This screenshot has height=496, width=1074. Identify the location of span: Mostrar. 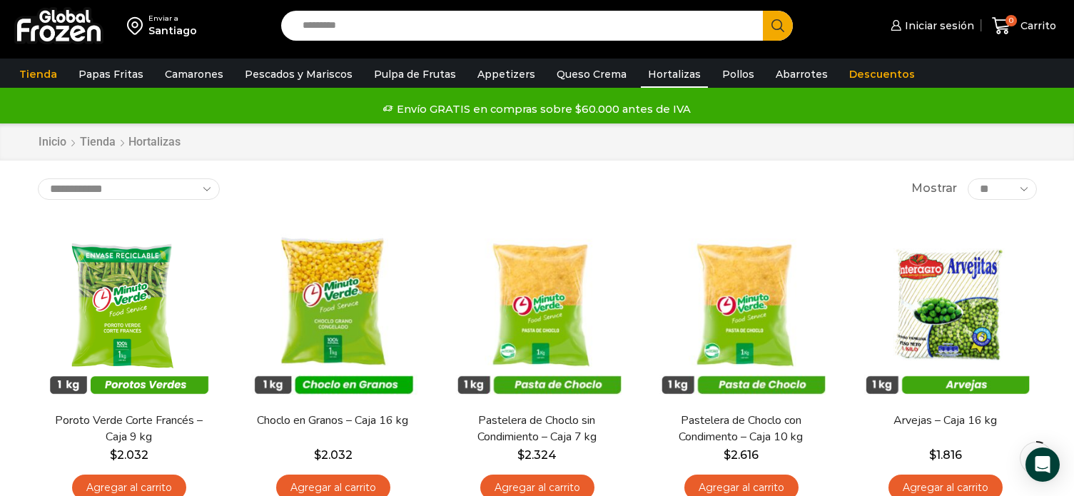
(934, 188).